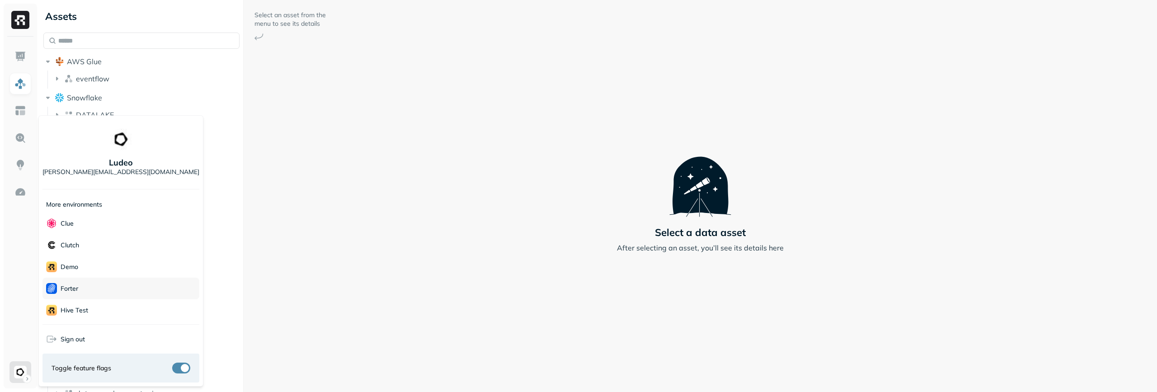  What do you see at coordinates (81, 368) in the screenshot?
I see `span: Toggle feature flags` at bounding box center [81, 368].